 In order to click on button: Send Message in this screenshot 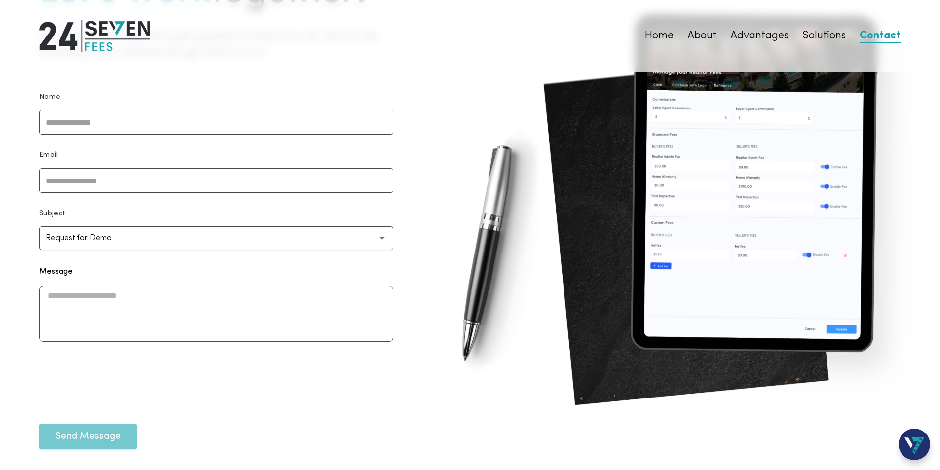, I will do `click(88, 437)`.